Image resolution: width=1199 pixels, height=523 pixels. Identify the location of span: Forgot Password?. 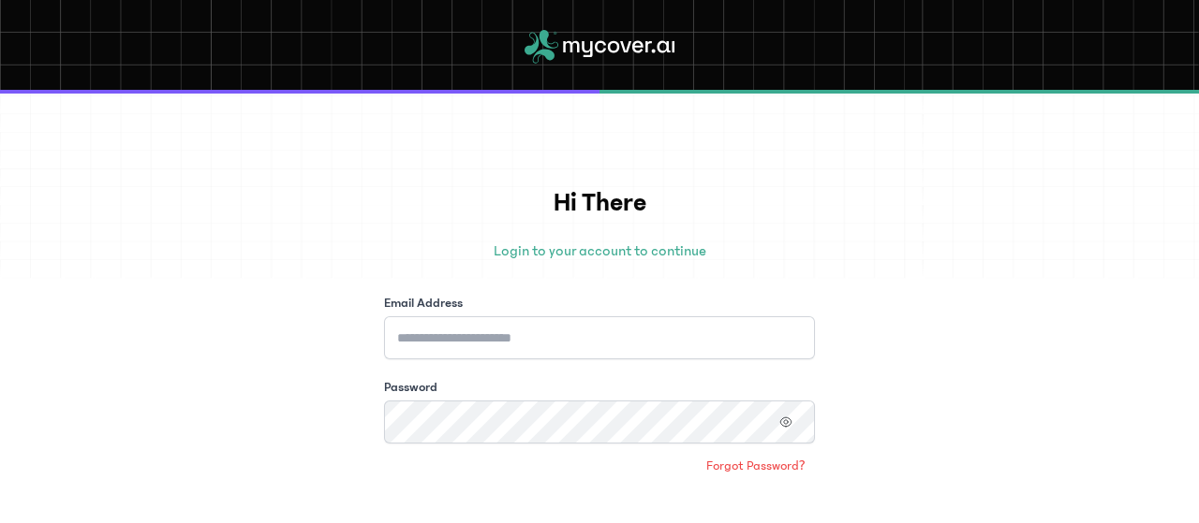
(756, 466).